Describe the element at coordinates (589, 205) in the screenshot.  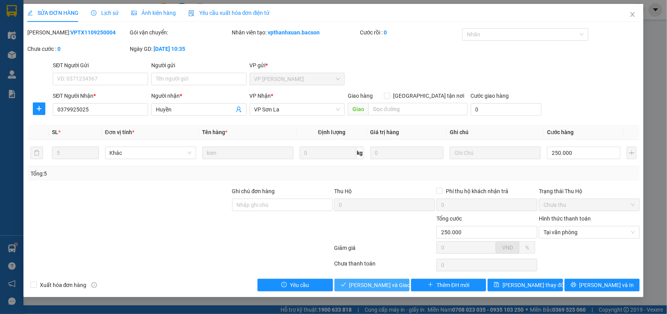
I see `span: Chưa thu` at that location.